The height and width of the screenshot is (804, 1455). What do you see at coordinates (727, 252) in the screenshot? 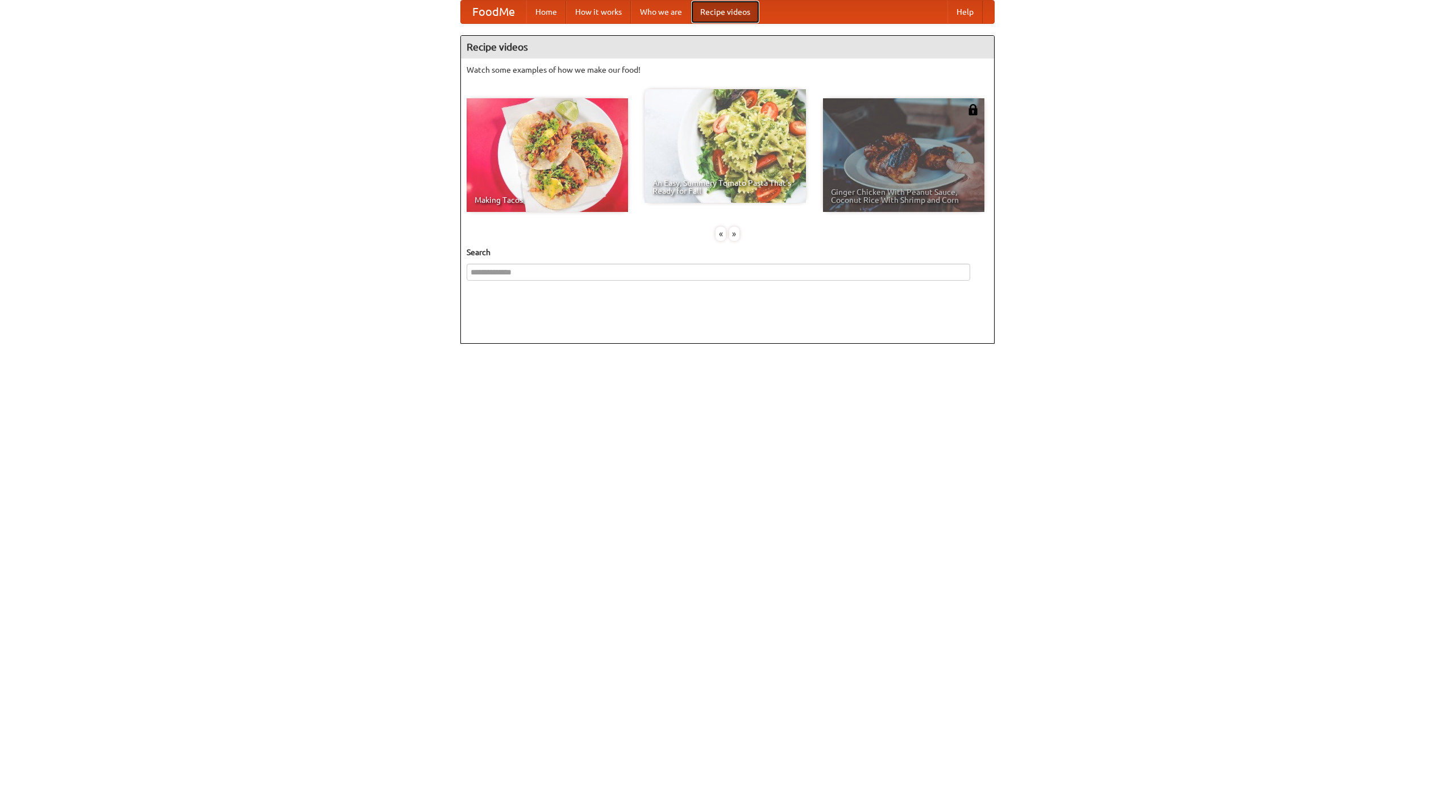
I see `h5: Search` at bounding box center [727, 252].